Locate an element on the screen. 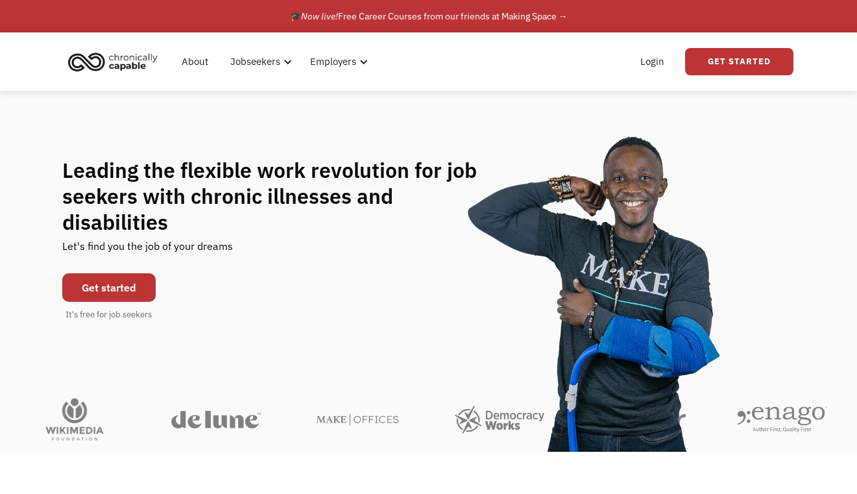 The height and width of the screenshot is (494, 857). a: About is located at coordinates (195, 62).